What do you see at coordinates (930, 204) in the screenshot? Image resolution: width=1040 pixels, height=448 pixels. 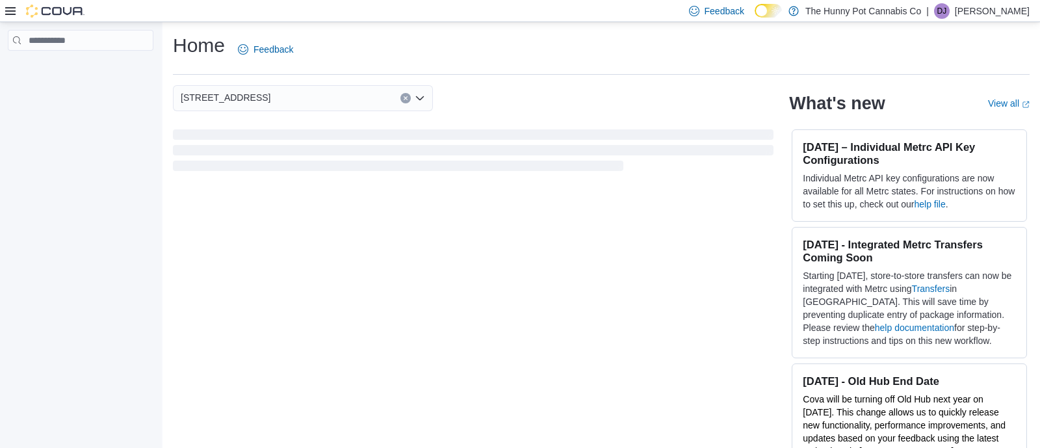 I see `a: help file` at bounding box center [930, 204].